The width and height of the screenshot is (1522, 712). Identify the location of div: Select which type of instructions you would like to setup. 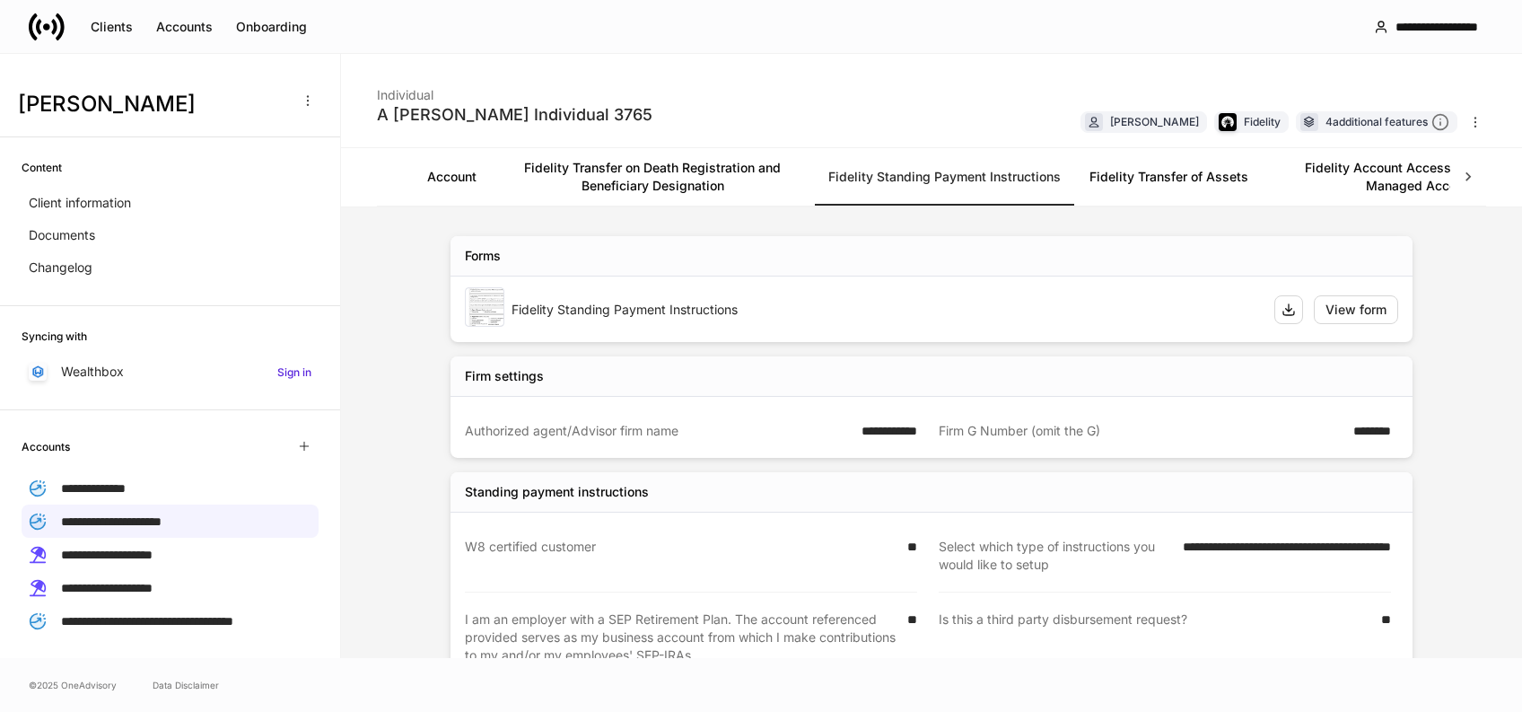
(1056, 556).